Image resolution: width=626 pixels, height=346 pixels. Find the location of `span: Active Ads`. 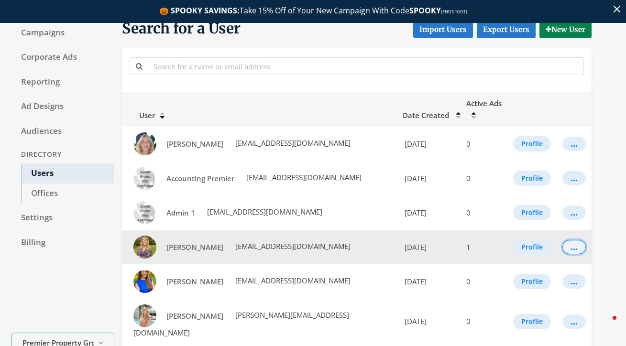

span: Active Ads is located at coordinates (484, 103).